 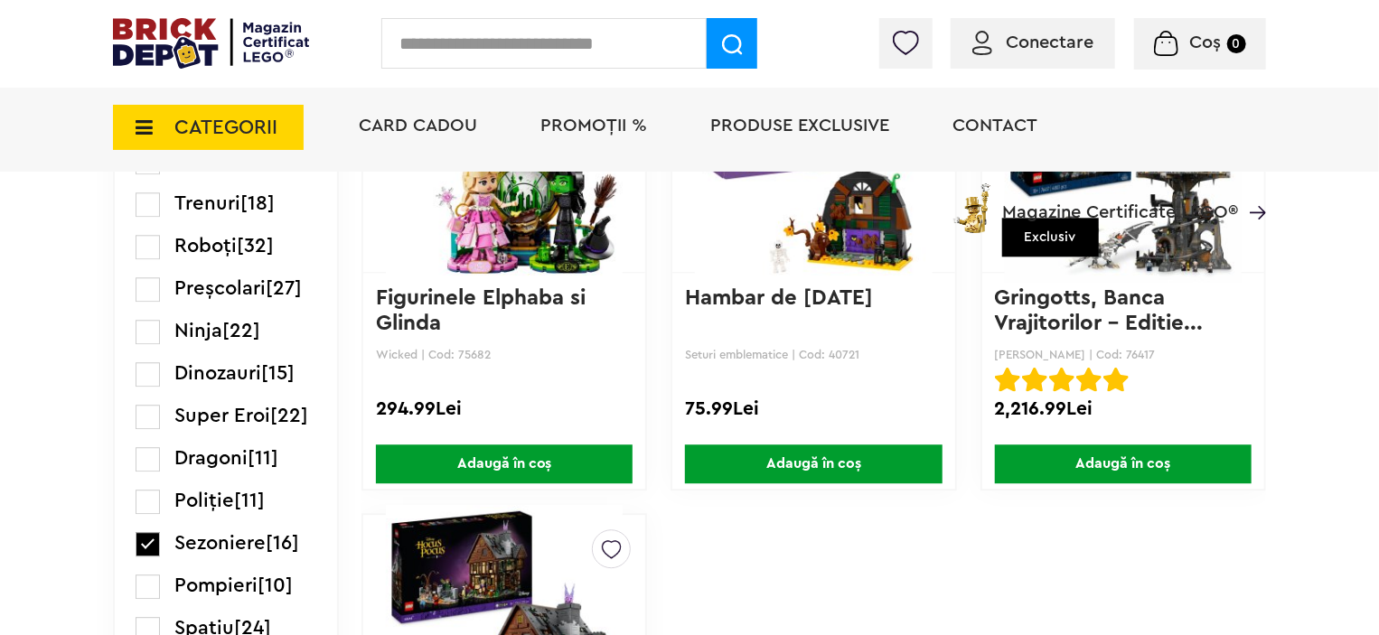 What do you see at coordinates (800, 126) in the screenshot?
I see `a: Produse exclusive` at bounding box center [800, 126].